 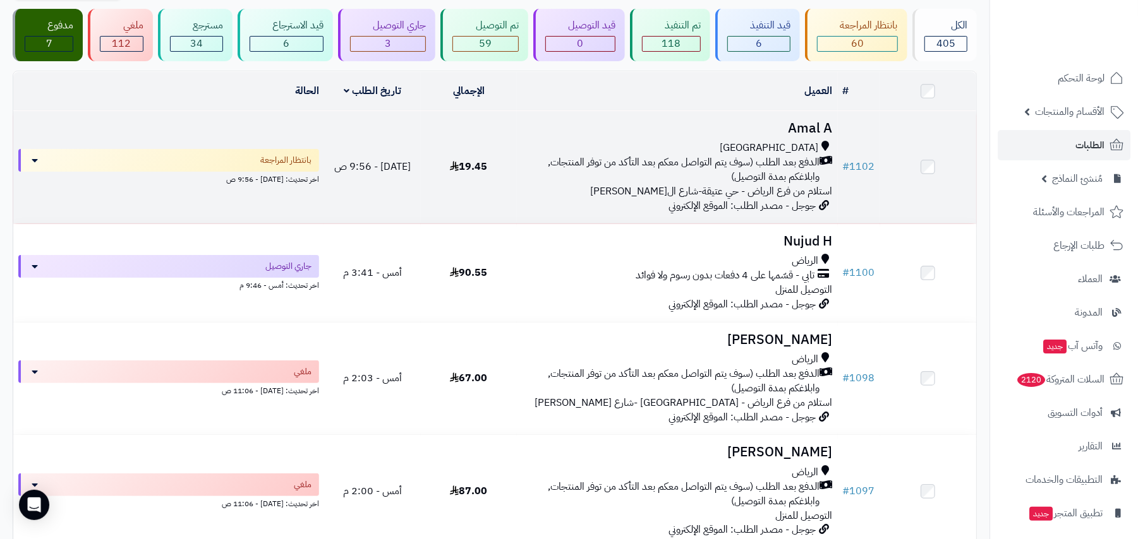 What do you see at coordinates (1064, 246) in the screenshot?
I see `a: طلبات الإرجاع` at bounding box center [1064, 246].